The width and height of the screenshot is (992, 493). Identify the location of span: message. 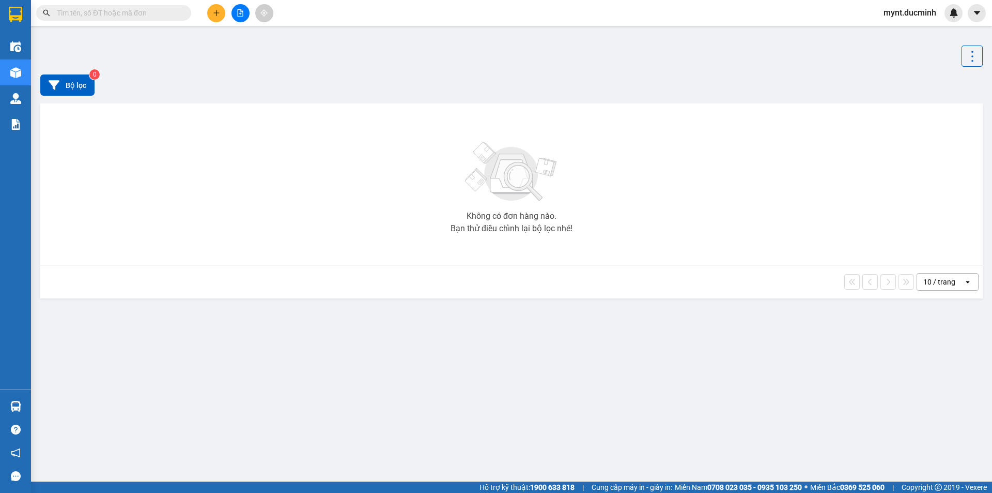
(16, 476).